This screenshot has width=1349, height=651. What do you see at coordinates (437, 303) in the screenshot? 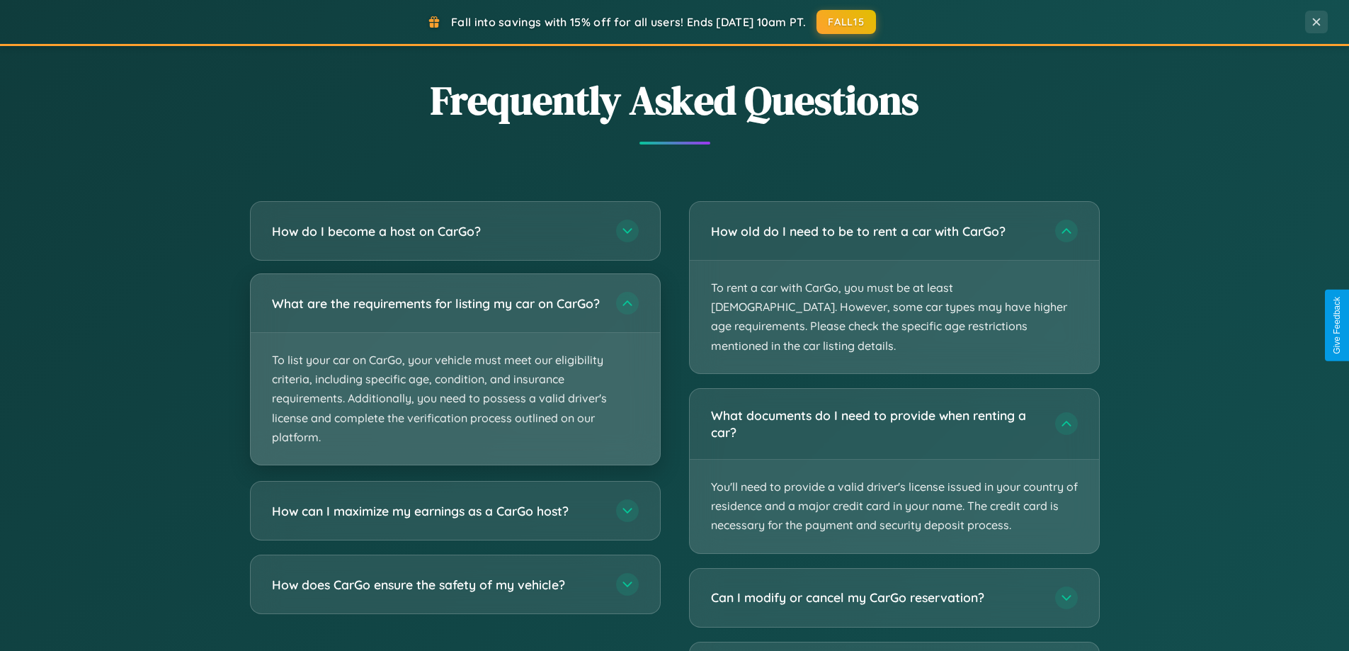
I see `h3: What are the requirements for listing my car on CarGo?` at bounding box center [437, 303].